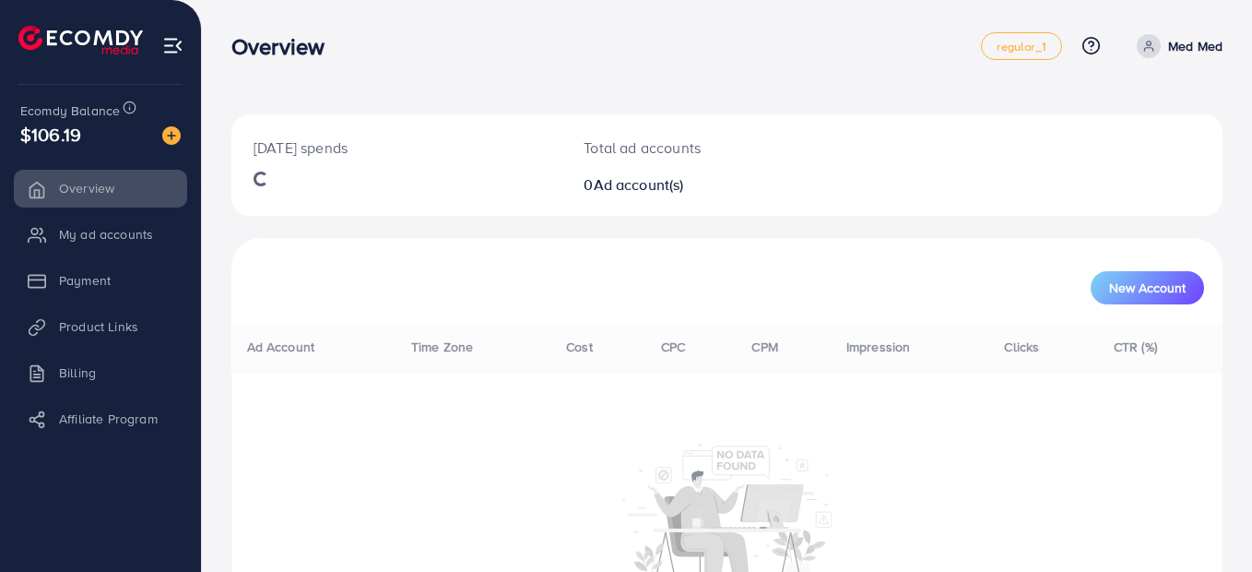 The height and width of the screenshot is (572, 1252). Describe the element at coordinates (172, 45) in the screenshot. I see `img: menu` at that location.